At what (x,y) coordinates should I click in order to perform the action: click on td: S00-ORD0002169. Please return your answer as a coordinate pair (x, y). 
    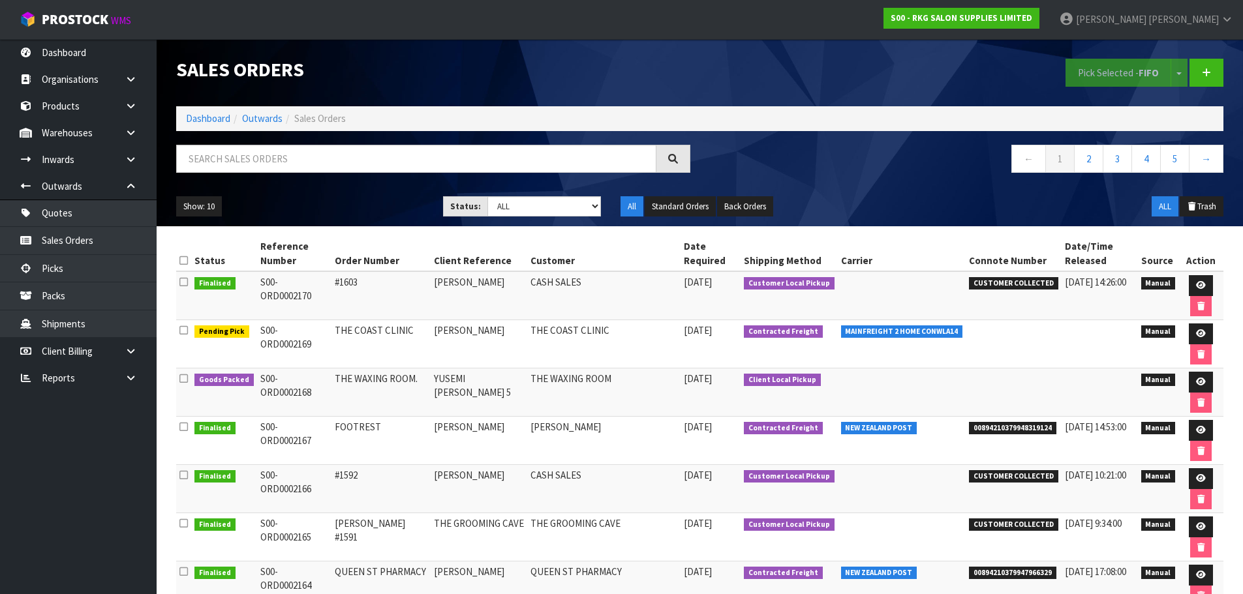
    Looking at the image, I should click on (294, 344).